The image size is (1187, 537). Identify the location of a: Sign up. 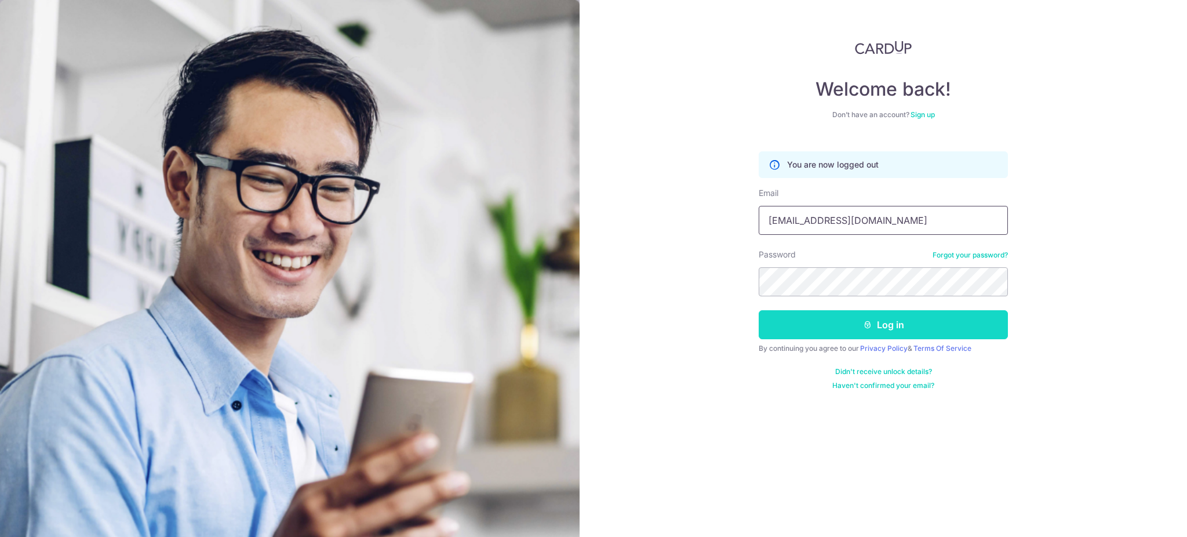
(923, 114).